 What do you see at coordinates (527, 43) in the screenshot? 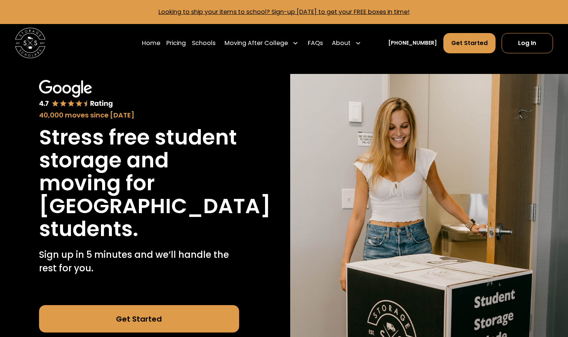
I see `a: Log In` at bounding box center [527, 43].